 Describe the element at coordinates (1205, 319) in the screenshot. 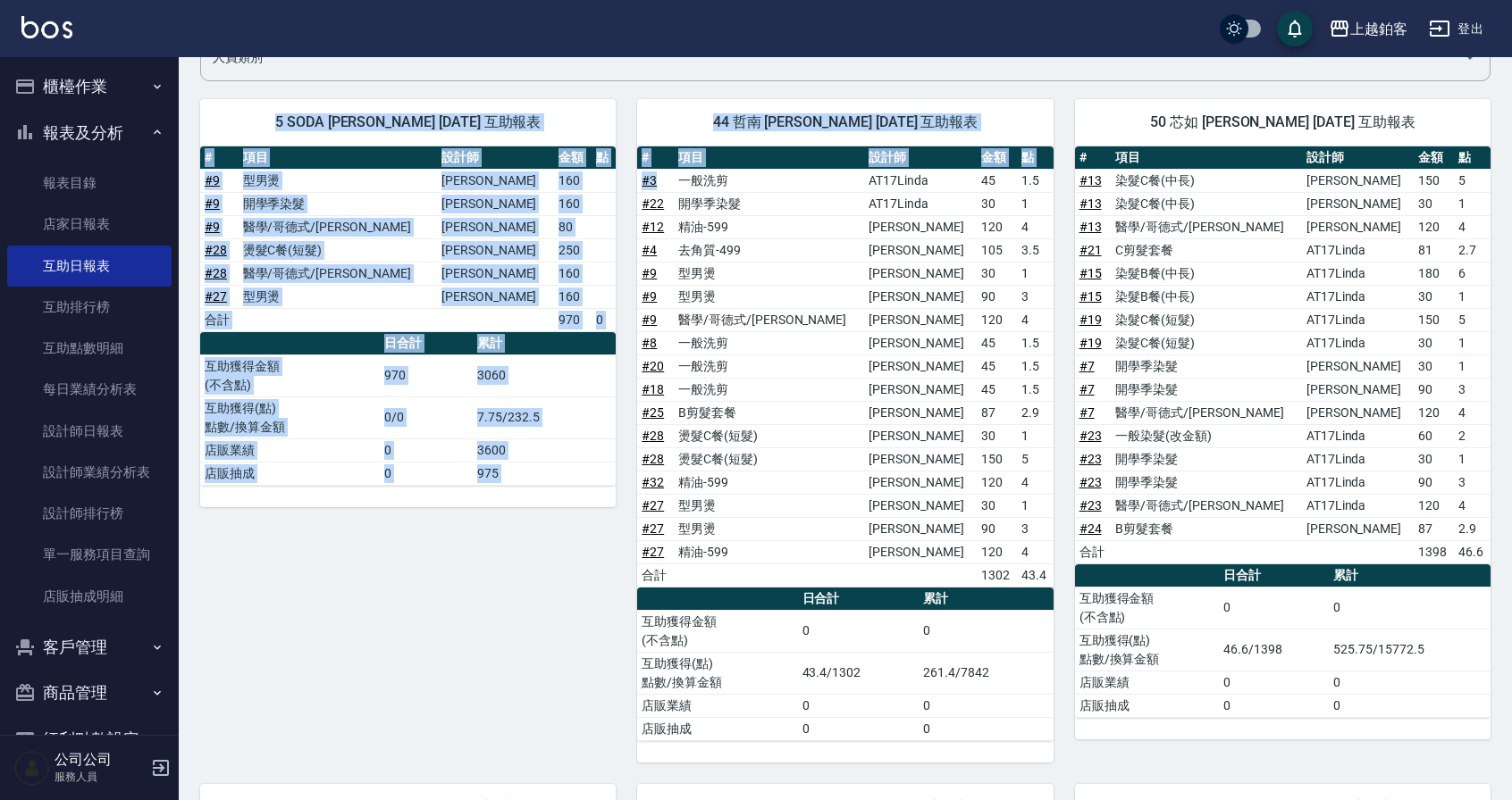

I see `td: 染髮C餐(短髮)` at that location.